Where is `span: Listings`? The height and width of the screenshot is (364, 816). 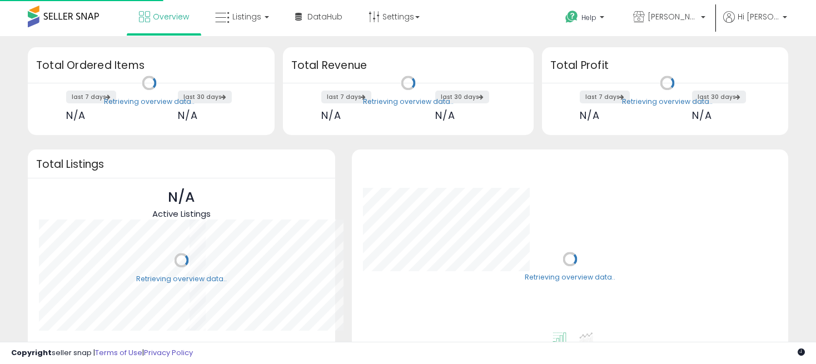 span: Listings is located at coordinates (247, 17).